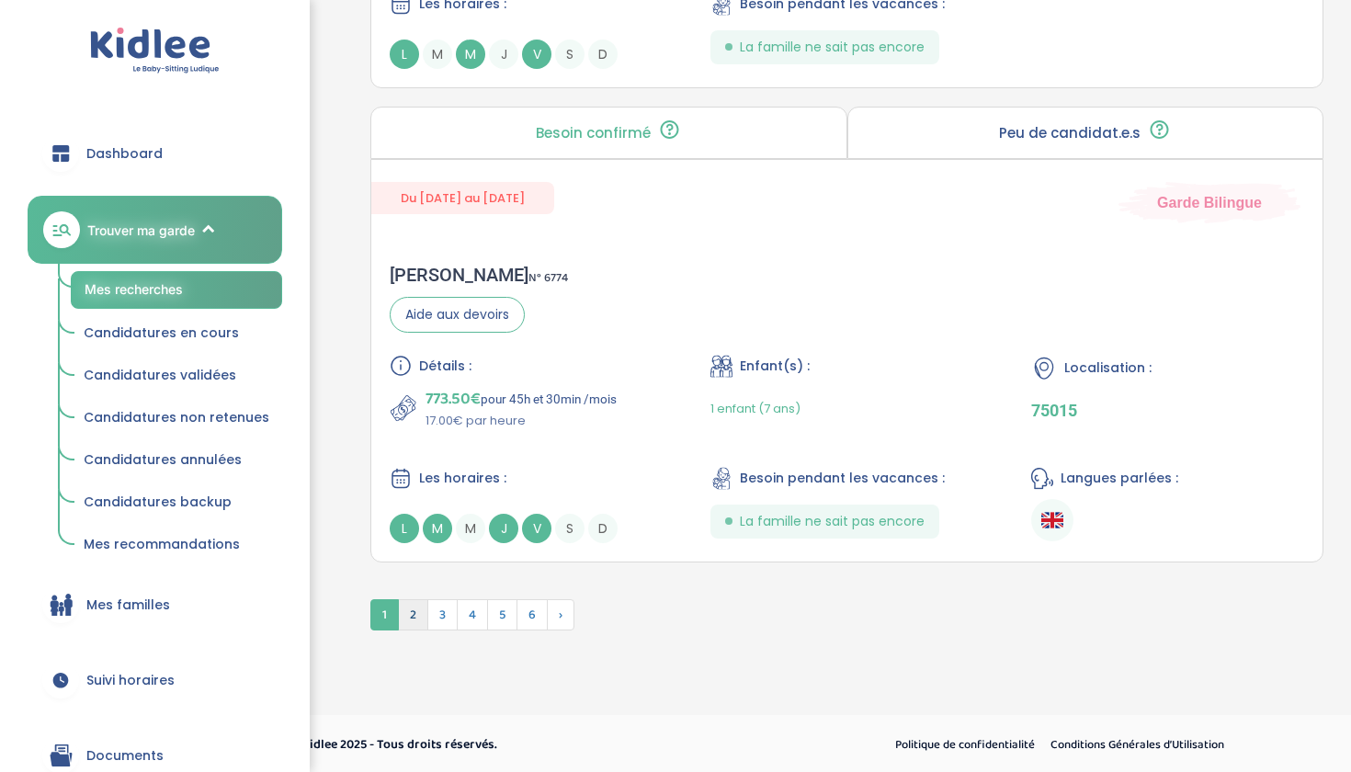 This screenshot has height=772, width=1351. I want to click on span: 6, so click(532, 615).